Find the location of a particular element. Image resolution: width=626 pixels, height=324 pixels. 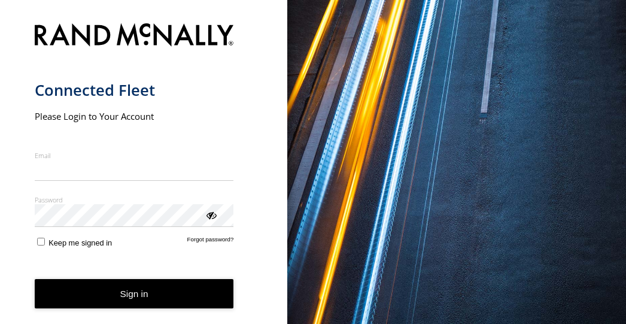

h1: Connected Fleet is located at coordinates (134, 90).